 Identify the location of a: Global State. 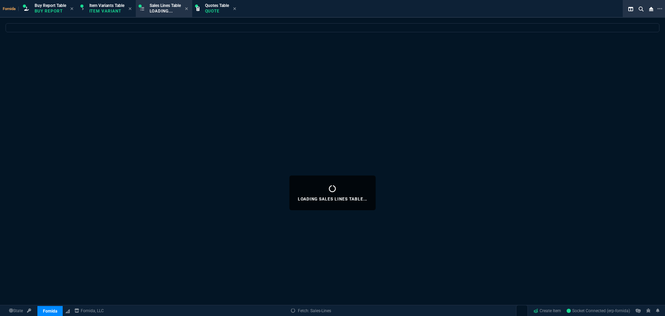
(16, 310).